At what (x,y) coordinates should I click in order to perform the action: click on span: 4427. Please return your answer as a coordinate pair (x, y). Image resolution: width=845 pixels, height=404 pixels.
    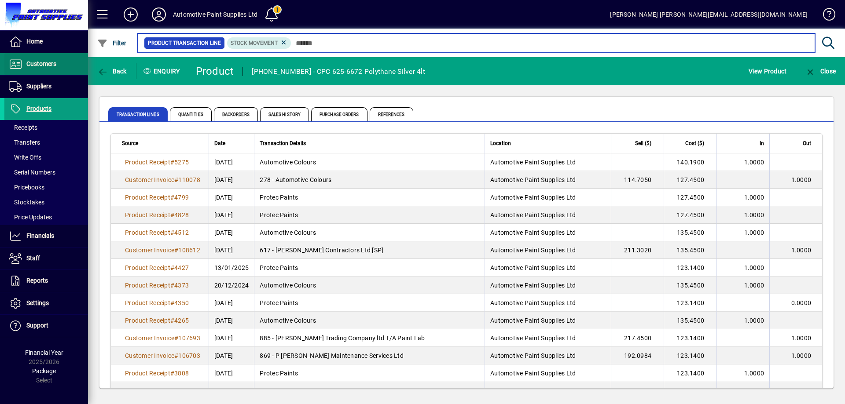
    Looking at the image, I should click on (181, 268).